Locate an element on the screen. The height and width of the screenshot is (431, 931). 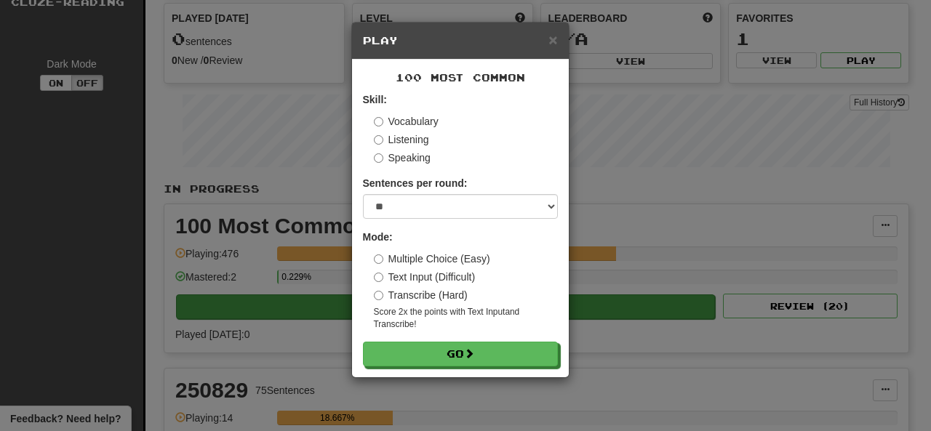
button: Go is located at coordinates (461, 354).